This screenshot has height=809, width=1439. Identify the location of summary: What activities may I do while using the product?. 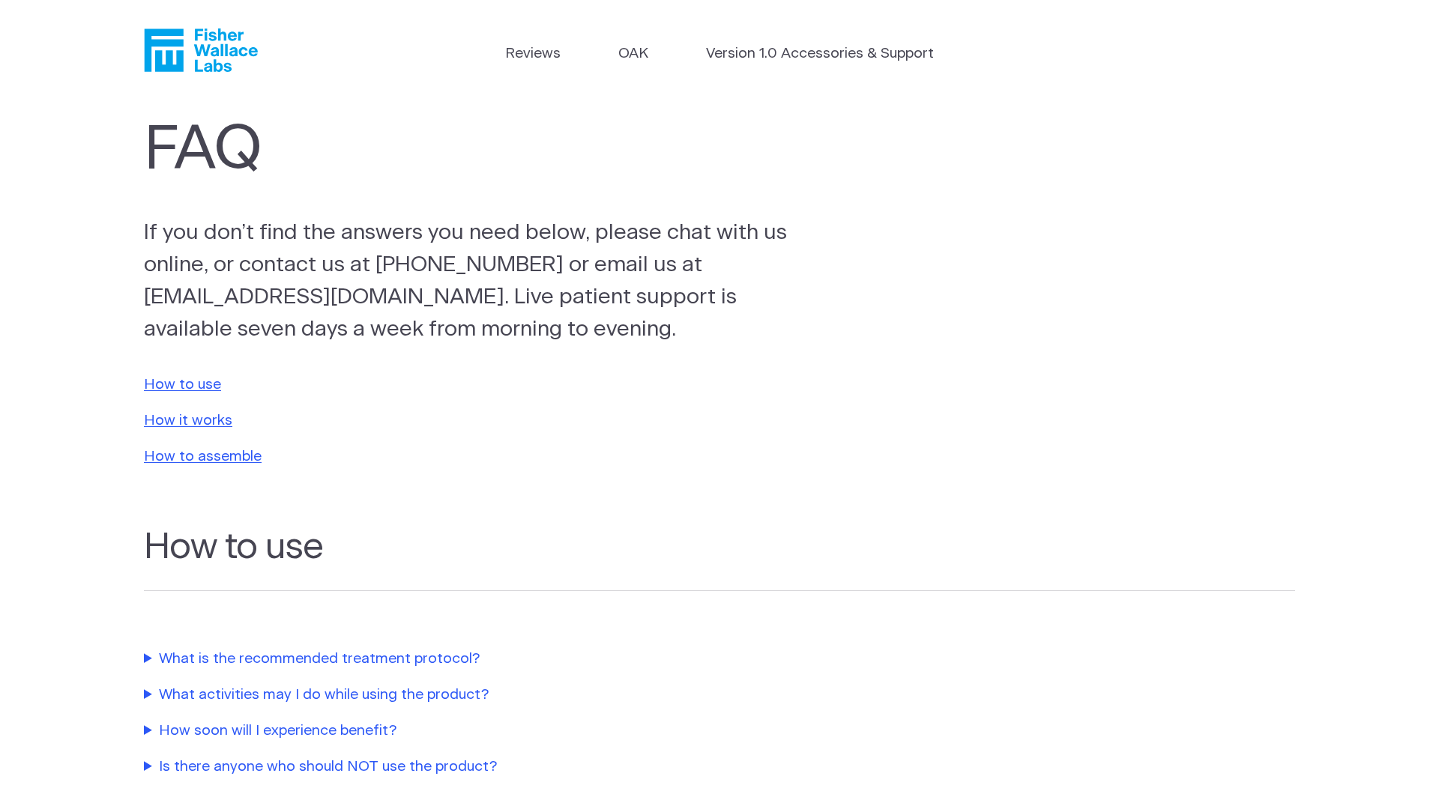
(485, 695).